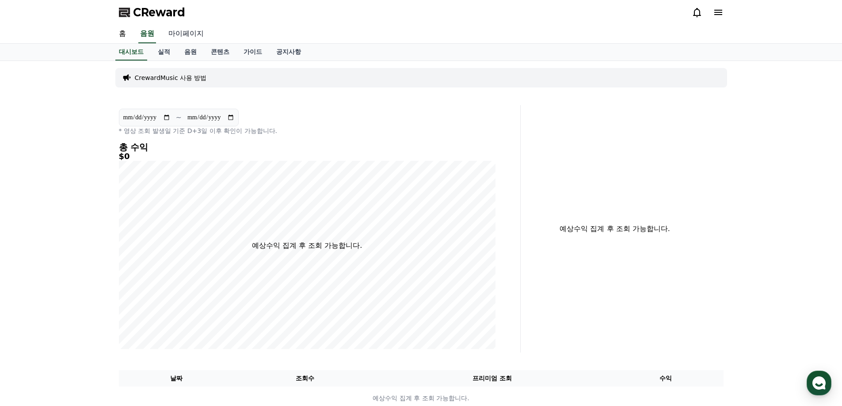 The image size is (842, 406). What do you see at coordinates (289, 52) in the screenshot?
I see `a: 공지사항` at bounding box center [289, 52].